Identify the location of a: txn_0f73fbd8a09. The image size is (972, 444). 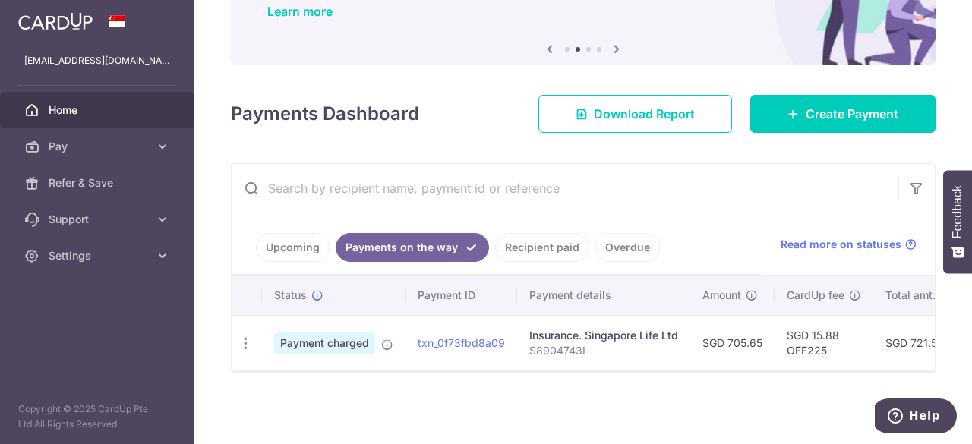
(461, 342).